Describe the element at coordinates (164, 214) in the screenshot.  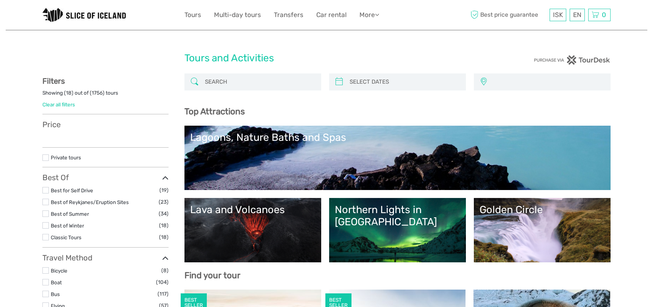
I see `span: (34)` at that location.